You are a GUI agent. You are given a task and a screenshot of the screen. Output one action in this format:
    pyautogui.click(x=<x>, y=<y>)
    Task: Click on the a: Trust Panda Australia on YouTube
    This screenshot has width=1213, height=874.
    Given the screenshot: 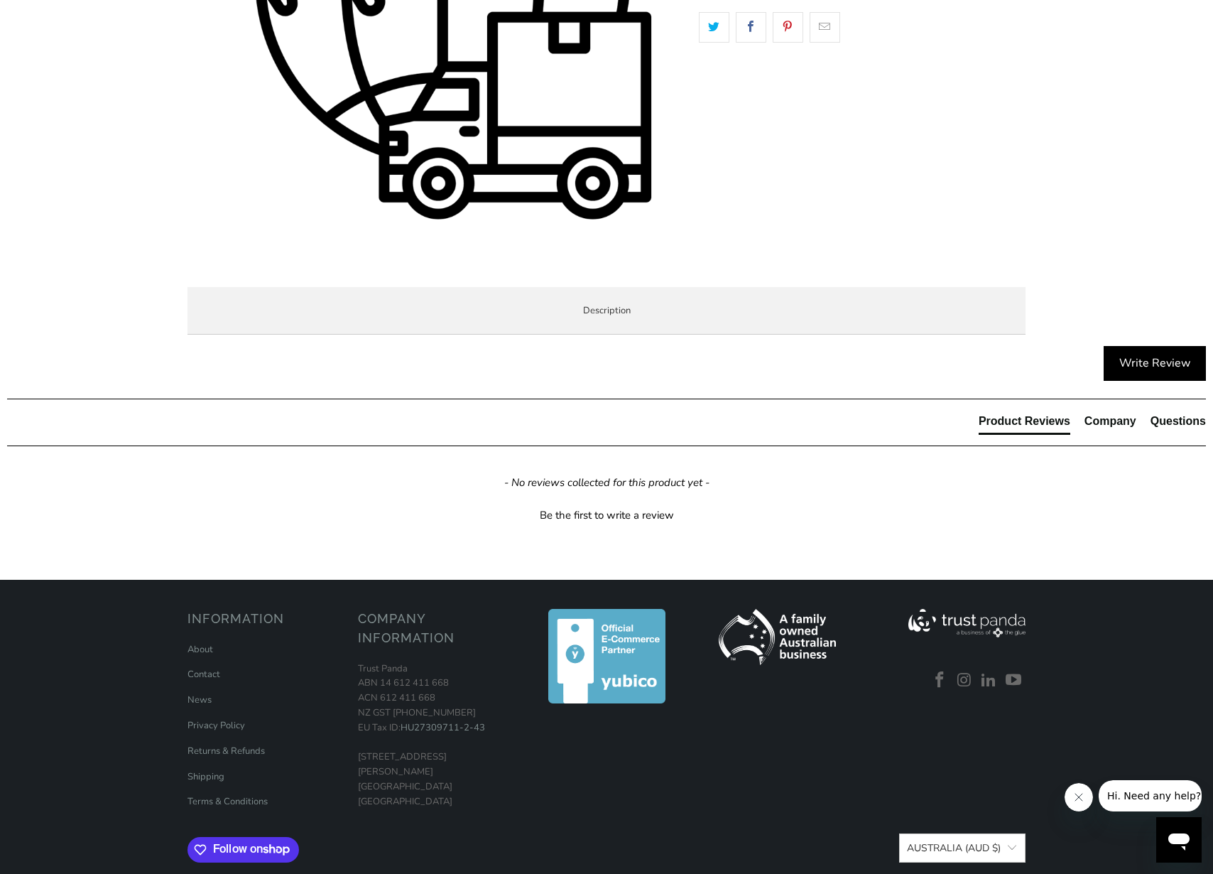 What is the action you would take?
    pyautogui.click(x=1013, y=680)
    